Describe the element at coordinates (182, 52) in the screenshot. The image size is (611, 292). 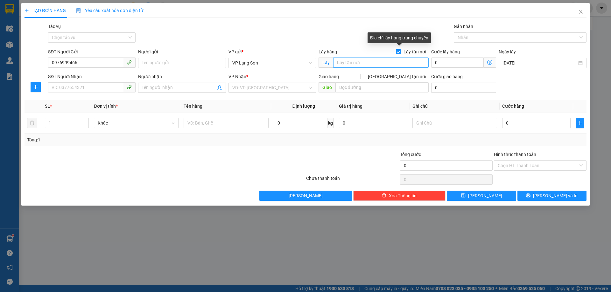
I see `div: Người gửi` at that location.